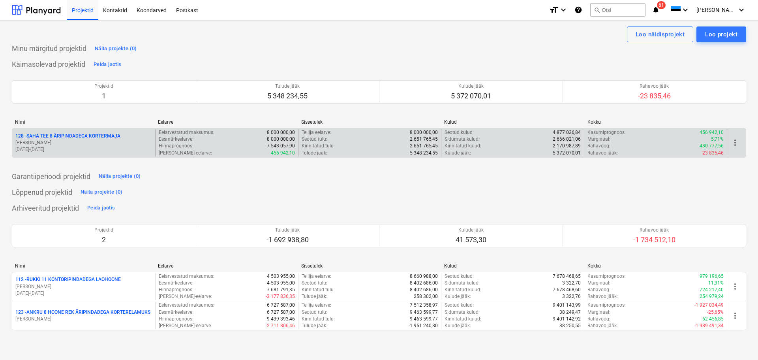 This screenshot has height=360, width=758. Describe the element at coordinates (713, 319) in the screenshot. I see `p: 62 456,85` at that location.